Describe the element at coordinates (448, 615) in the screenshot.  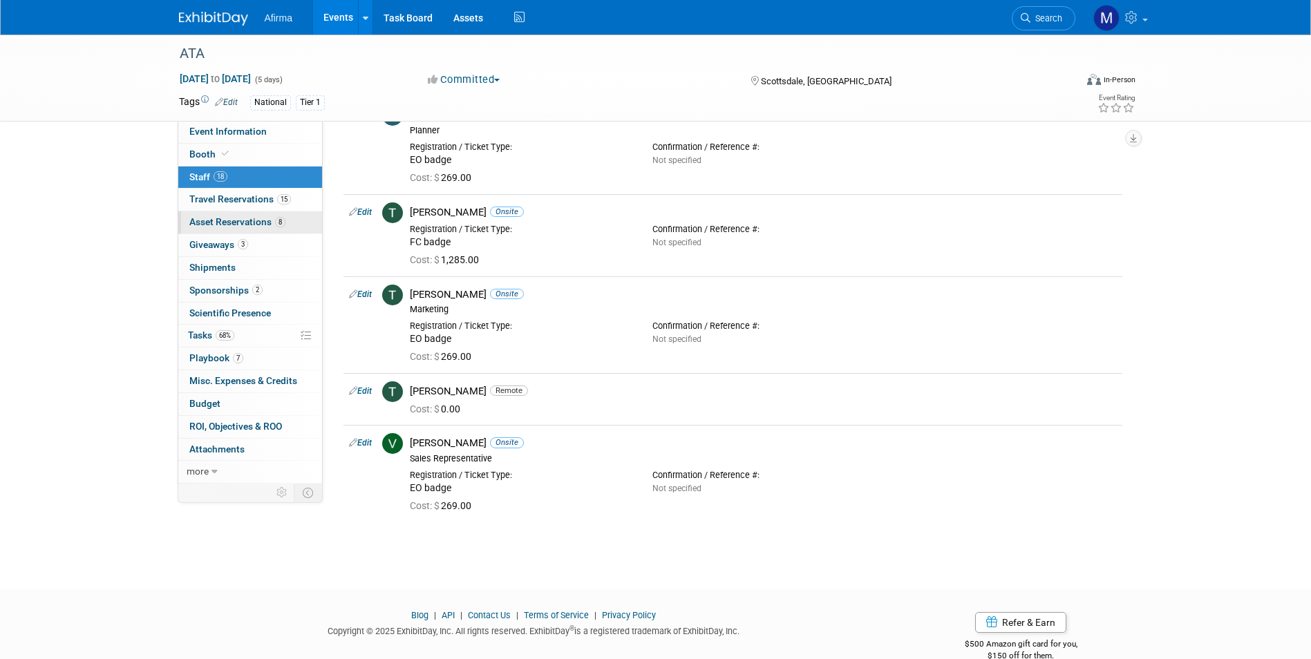
I see `a: API` at that location.